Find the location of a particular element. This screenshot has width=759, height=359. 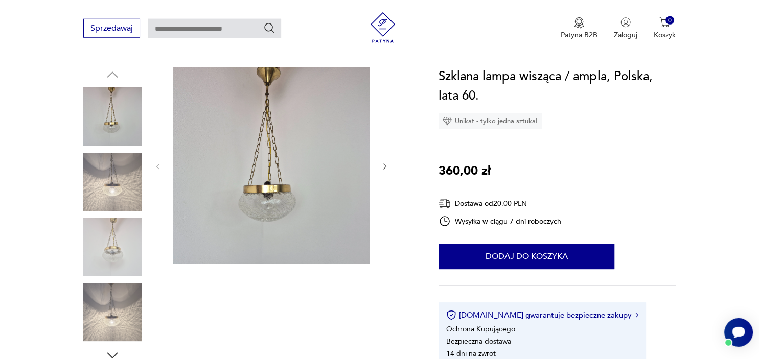

a: Sprzedawaj is located at coordinates (111, 29).